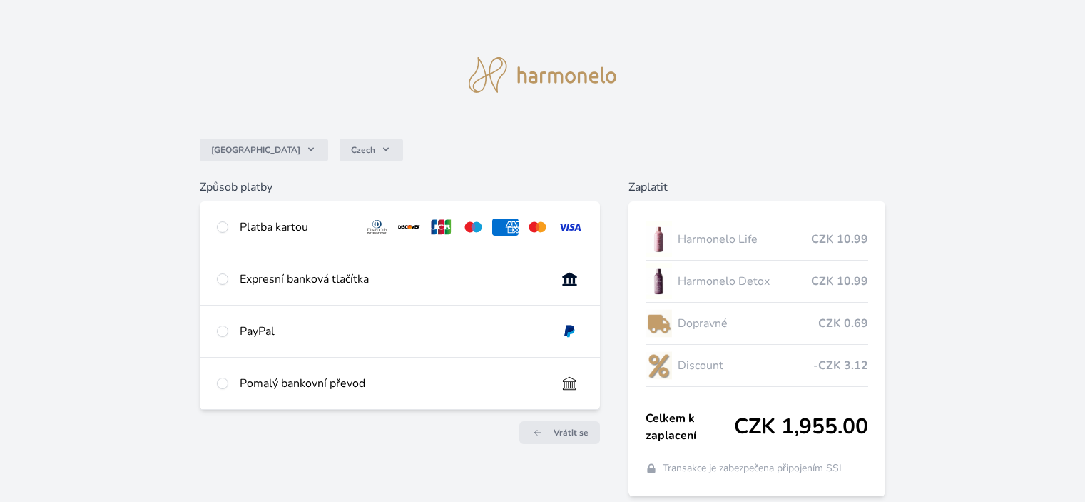  What do you see at coordinates (659, 239) in the screenshot?
I see `img: CLEAN_LIFE_se_stinem_x-lo.jpg` at bounding box center [659, 239].